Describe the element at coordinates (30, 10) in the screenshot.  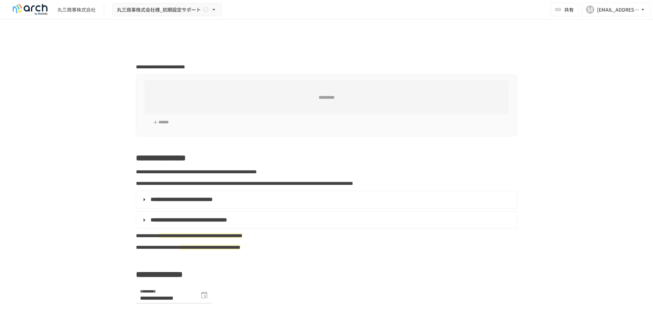
I see `img: logo-default@2x-9cf2c760.svg` at that location.